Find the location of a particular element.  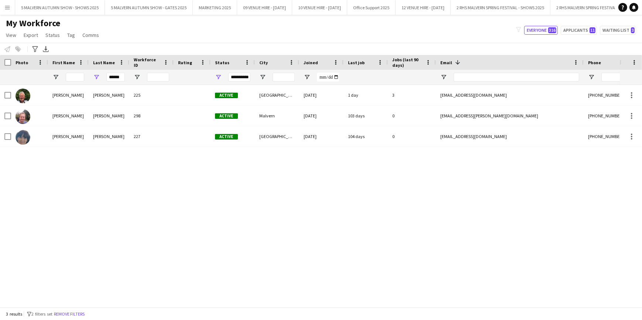

input: Last Name Filter Input is located at coordinates (116, 77).